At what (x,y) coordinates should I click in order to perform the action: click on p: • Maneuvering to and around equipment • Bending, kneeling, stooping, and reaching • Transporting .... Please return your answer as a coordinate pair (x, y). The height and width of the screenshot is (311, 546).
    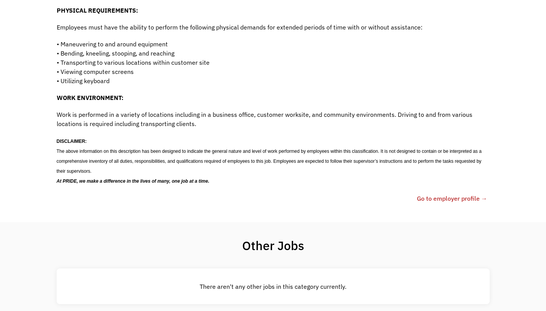
    Looking at the image, I should click on (273, 62).